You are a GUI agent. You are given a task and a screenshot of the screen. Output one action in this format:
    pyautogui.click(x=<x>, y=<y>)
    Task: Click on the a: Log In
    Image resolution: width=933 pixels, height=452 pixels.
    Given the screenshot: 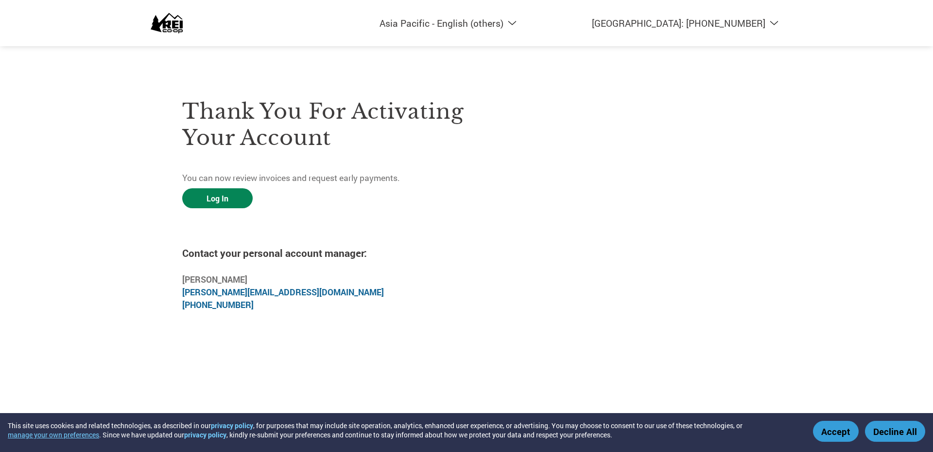 What is the action you would take?
    pyautogui.click(x=217, y=198)
    